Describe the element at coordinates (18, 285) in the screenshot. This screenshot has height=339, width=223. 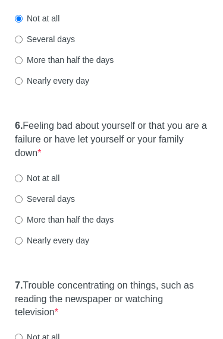
I see `strong: 7.` at that location.